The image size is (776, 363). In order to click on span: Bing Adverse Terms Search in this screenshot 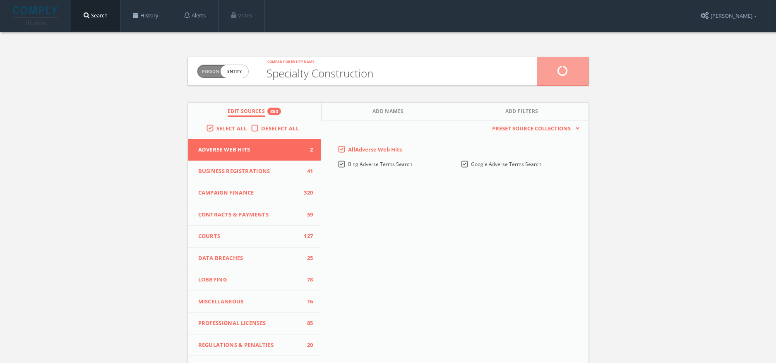, I will do `click(380, 164)`.